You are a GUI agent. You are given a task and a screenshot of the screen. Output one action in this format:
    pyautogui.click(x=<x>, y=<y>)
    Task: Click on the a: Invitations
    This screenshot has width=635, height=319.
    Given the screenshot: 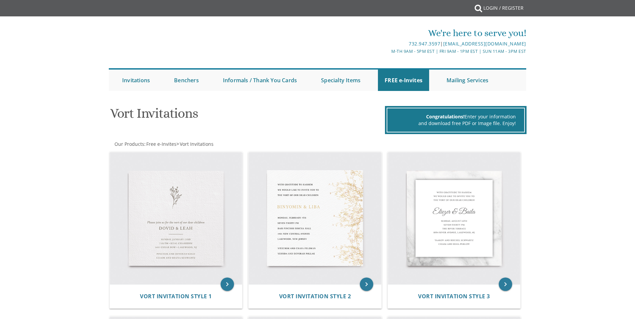 What is the action you would take?
    pyautogui.click(x=136, y=80)
    